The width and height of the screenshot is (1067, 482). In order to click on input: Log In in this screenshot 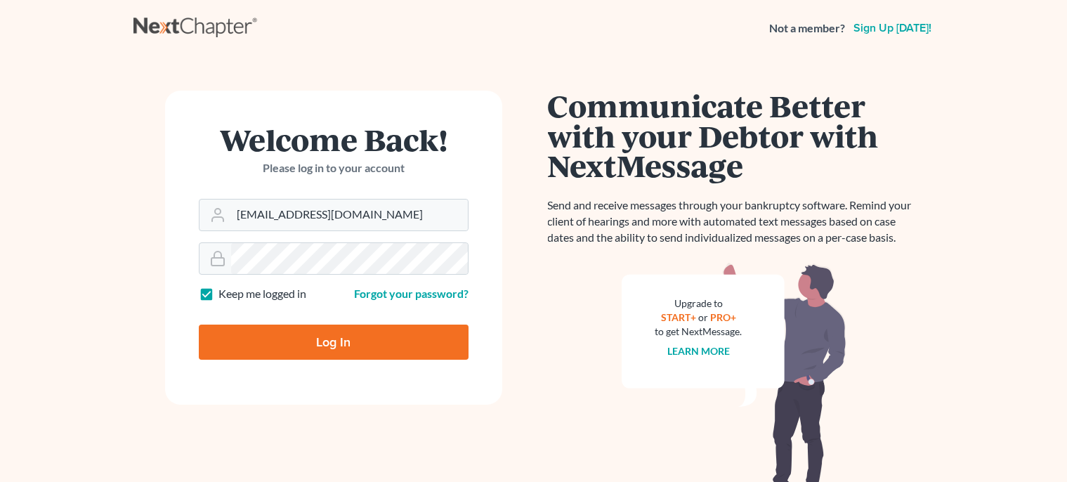, I will do `click(334, 342)`.